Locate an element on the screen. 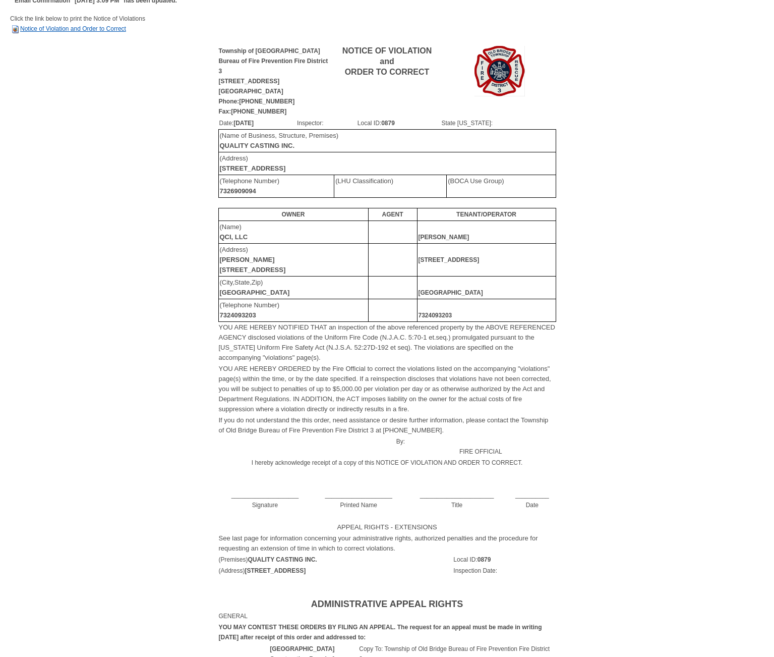 This screenshot has width=774, height=657. b: TENANT/OPERATOR is located at coordinates (486, 214).